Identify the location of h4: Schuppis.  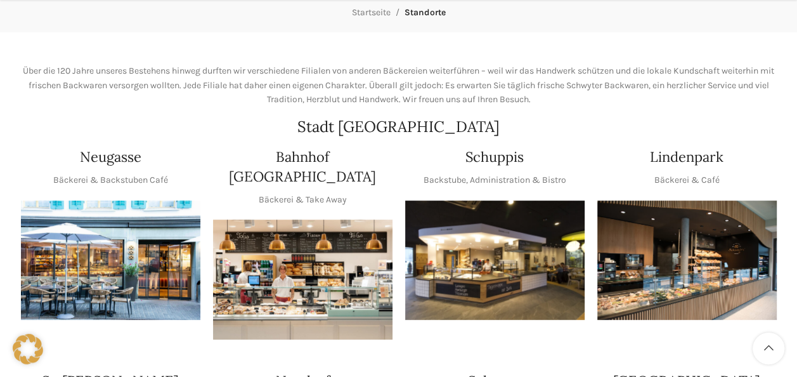
(495, 157).